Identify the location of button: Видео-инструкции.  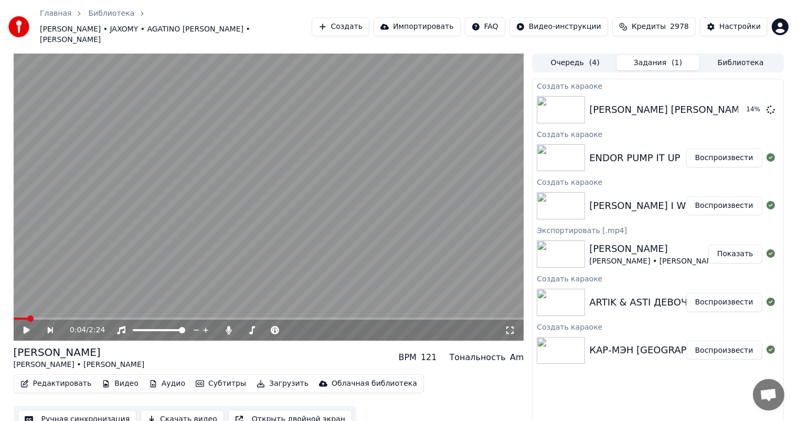
(559, 27).